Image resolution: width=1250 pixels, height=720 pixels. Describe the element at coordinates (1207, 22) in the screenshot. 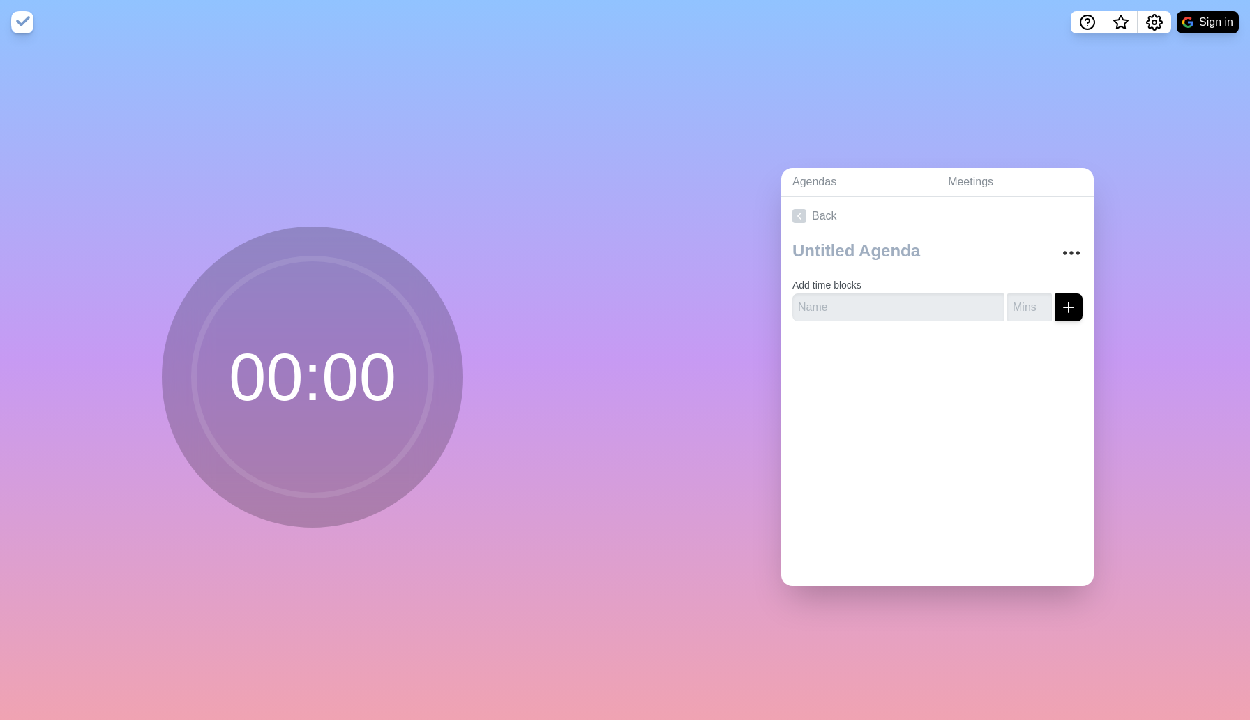

I see `button: Sign in` at that location.